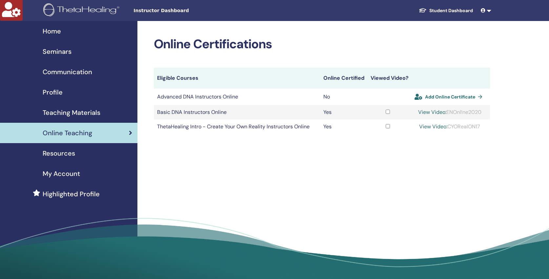 This screenshot has width=549, height=279. Describe the element at coordinates (183, 10) in the screenshot. I see `span: Instructor Dashboard` at that location.